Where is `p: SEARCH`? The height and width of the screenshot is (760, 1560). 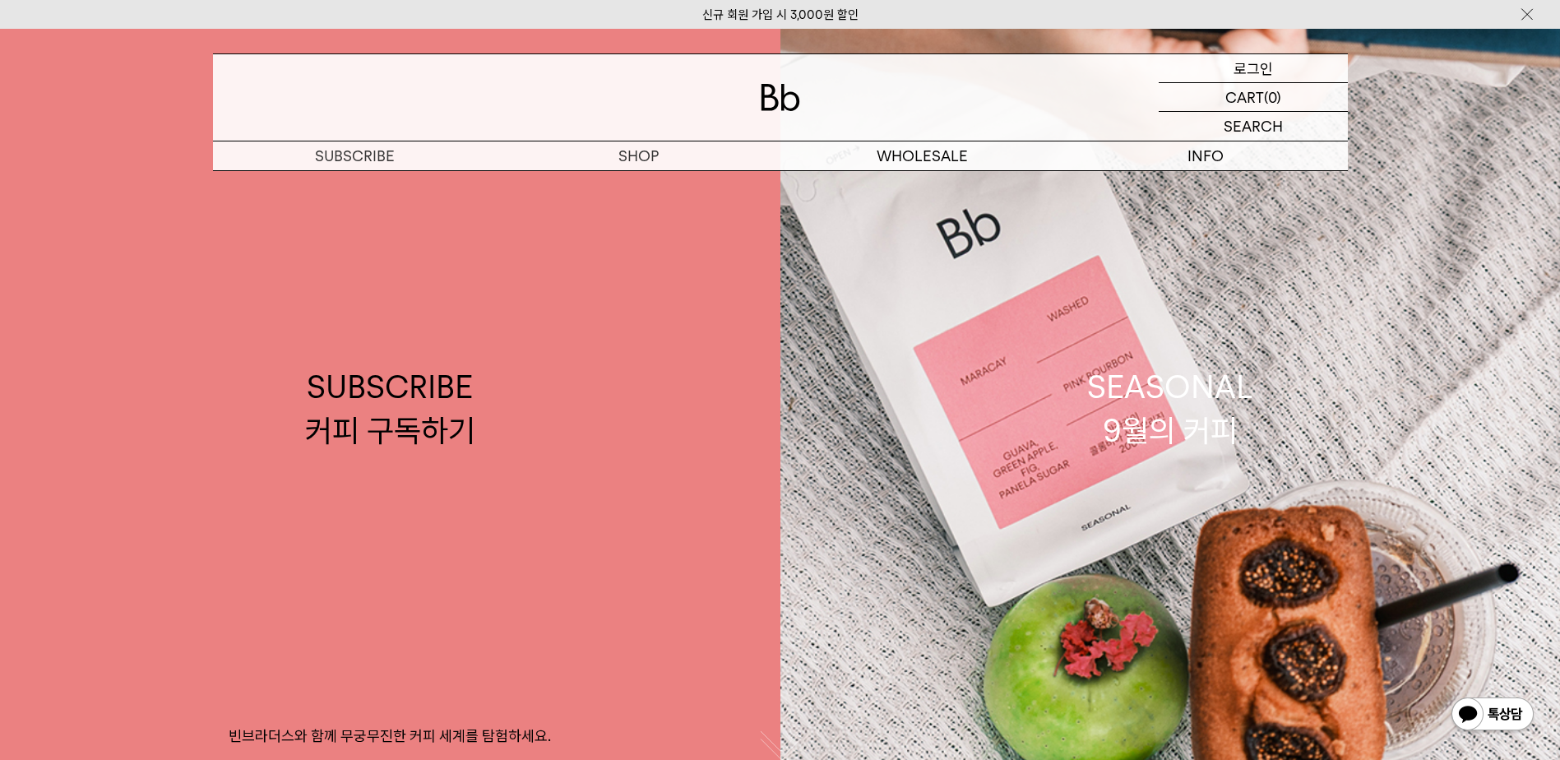 p: SEARCH is located at coordinates (1253, 126).